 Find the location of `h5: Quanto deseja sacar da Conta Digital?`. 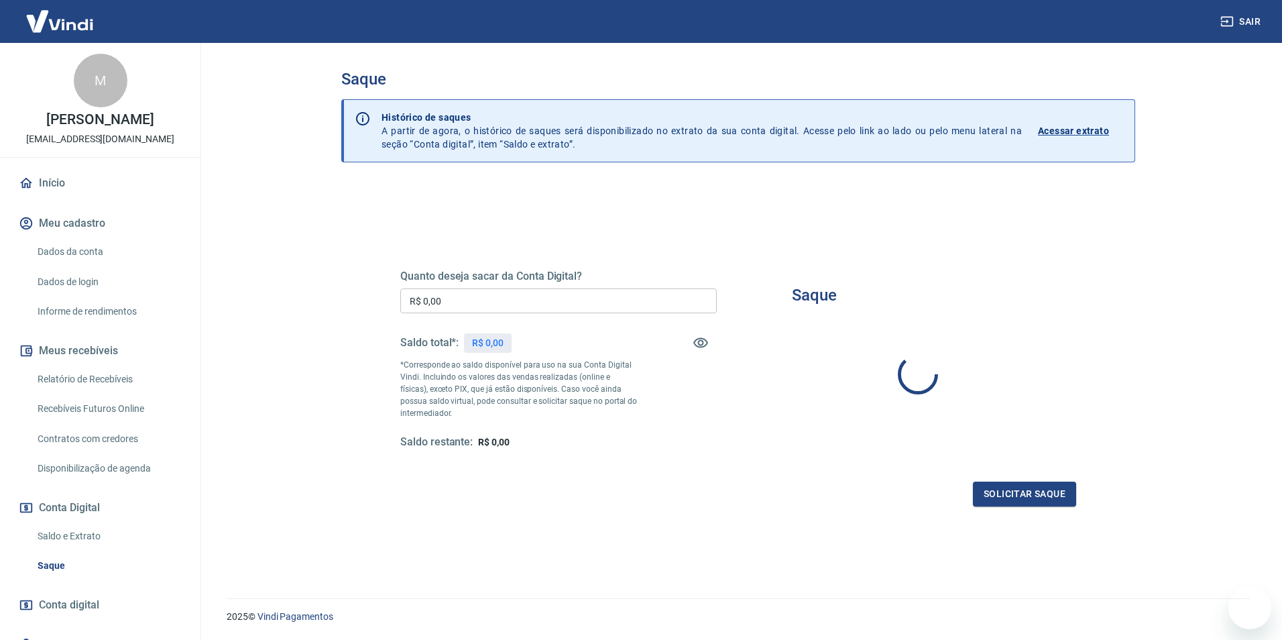

h5: Quanto deseja sacar da Conta Digital? is located at coordinates (559, 276).